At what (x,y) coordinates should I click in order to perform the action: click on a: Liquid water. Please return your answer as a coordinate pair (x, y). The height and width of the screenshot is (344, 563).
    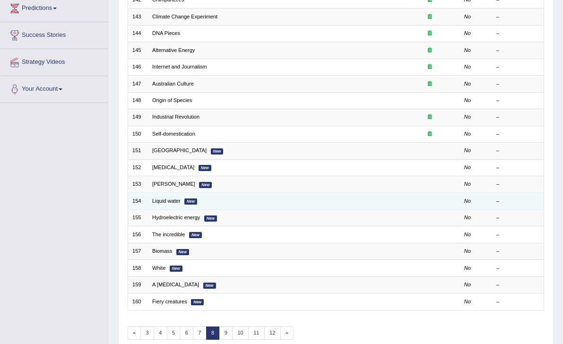
    Looking at the image, I should click on (166, 201).